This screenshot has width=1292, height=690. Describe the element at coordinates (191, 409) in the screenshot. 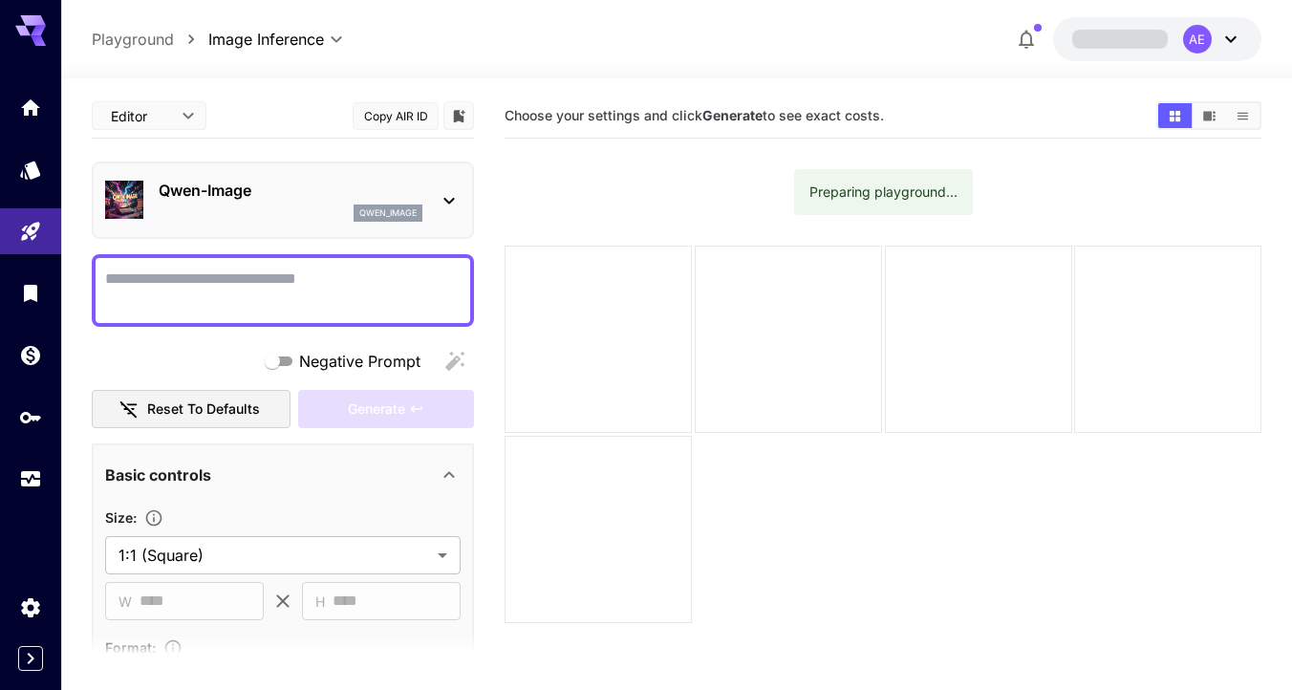

I see `button: Reset to defaults` at that location.